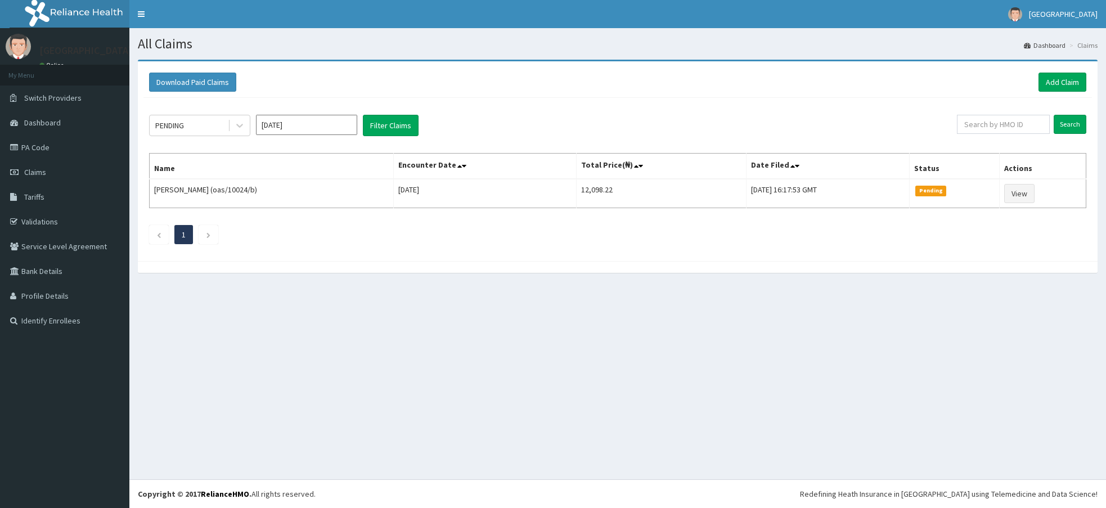  What do you see at coordinates (192, 82) in the screenshot?
I see `button: Download Paid Claims` at bounding box center [192, 82].